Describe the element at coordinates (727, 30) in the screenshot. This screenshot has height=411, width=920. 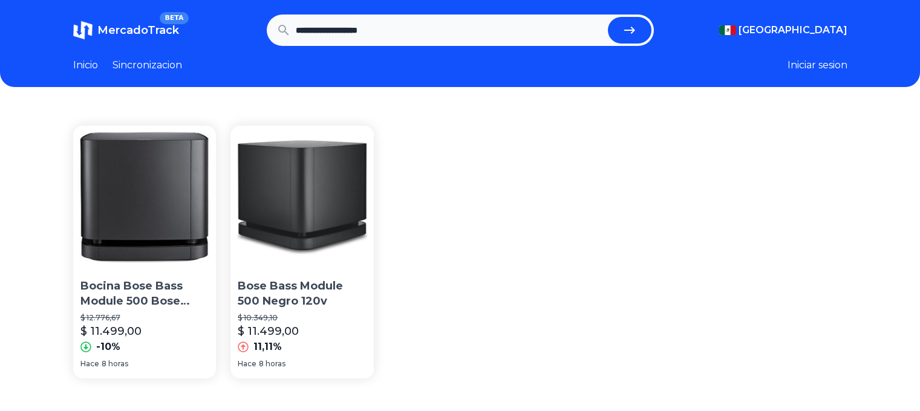
I see `img: Mexico` at that location.